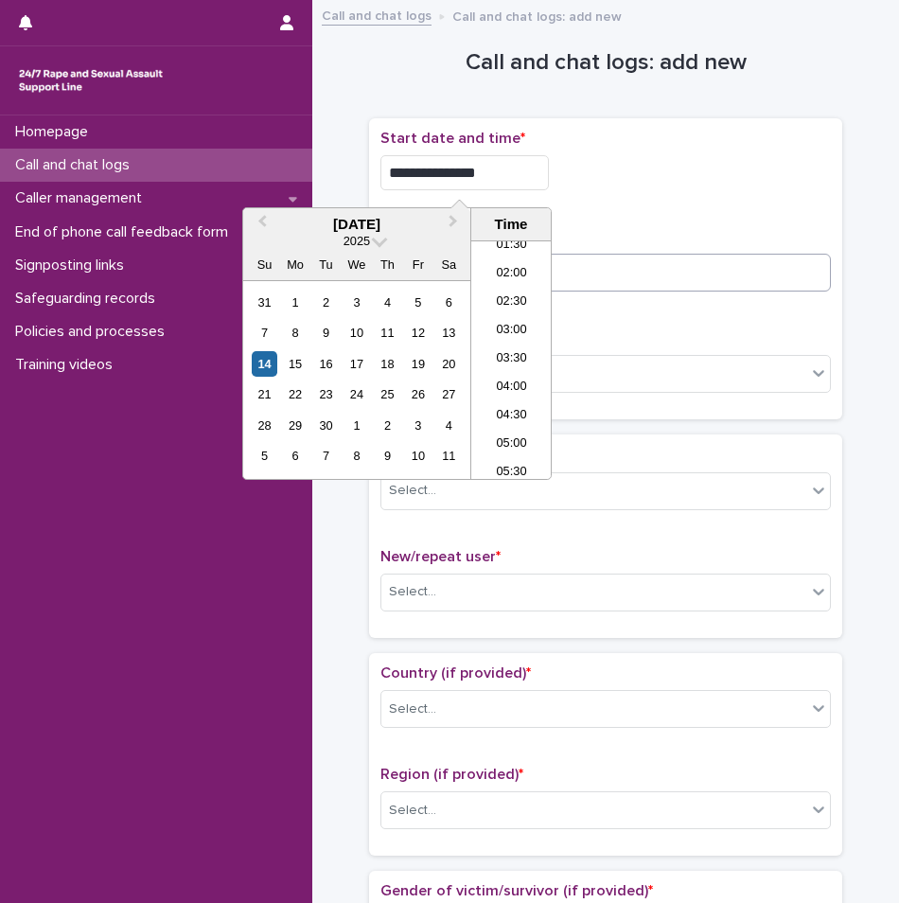  I want to click on div: Fr, so click(417, 264).